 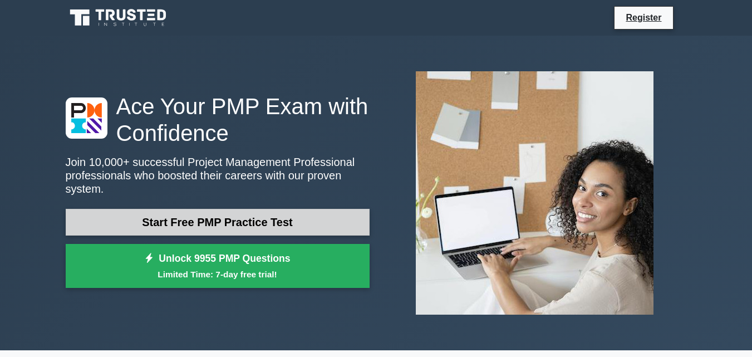 I want to click on a: Start Free PMP Practice Test, so click(x=218, y=222).